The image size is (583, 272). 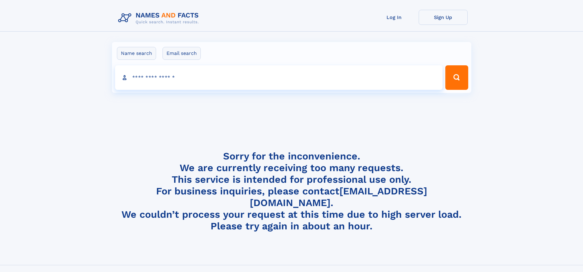 I want to click on a: Sign Up, so click(x=443, y=17).